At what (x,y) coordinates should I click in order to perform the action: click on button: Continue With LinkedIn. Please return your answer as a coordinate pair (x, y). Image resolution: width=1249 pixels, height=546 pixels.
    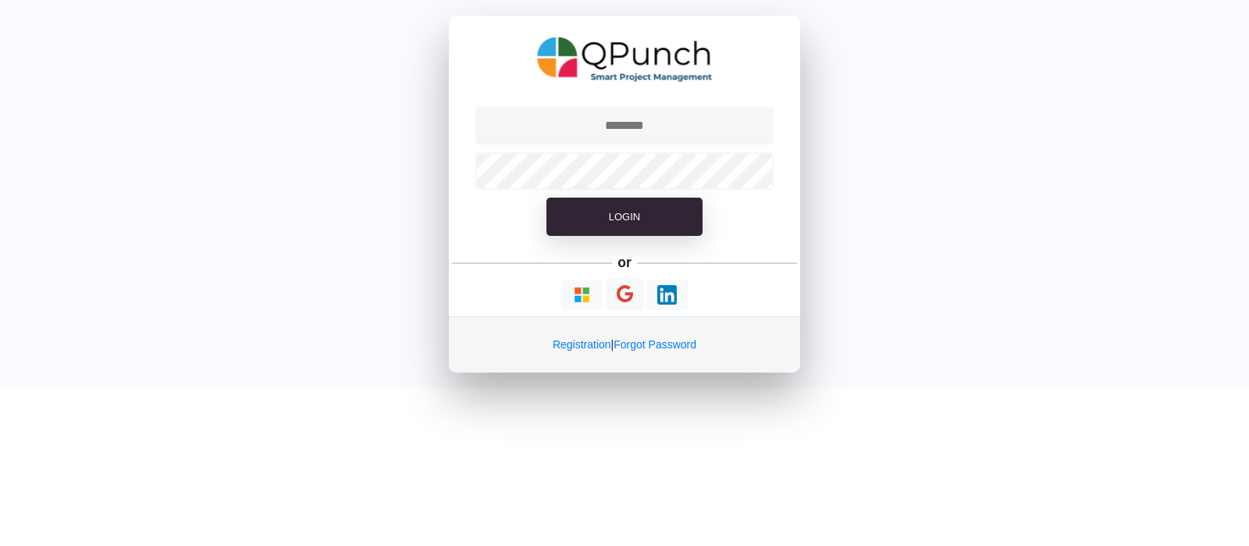
    Looking at the image, I should click on (667, 294).